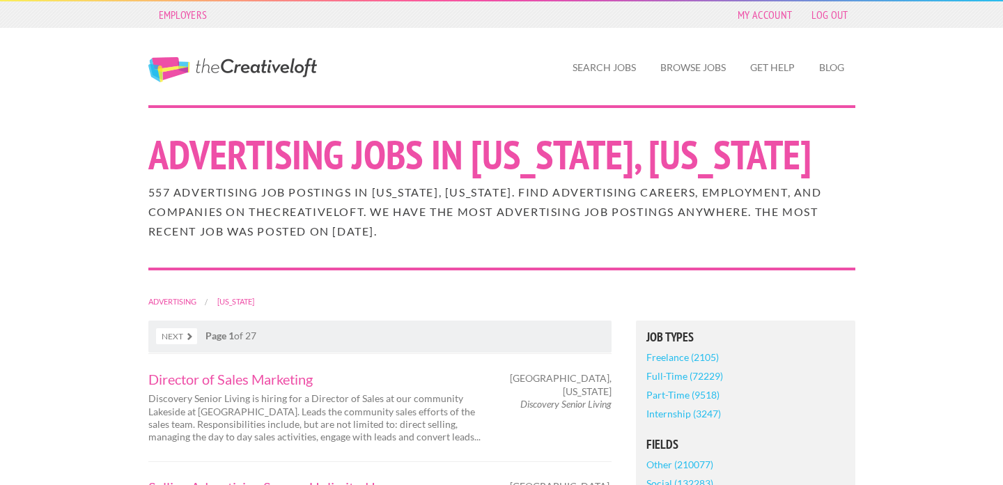 The image size is (1003, 485). Describe the element at coordinates (830, 15) in the screenshot. I see `a: Log Out` at that location.